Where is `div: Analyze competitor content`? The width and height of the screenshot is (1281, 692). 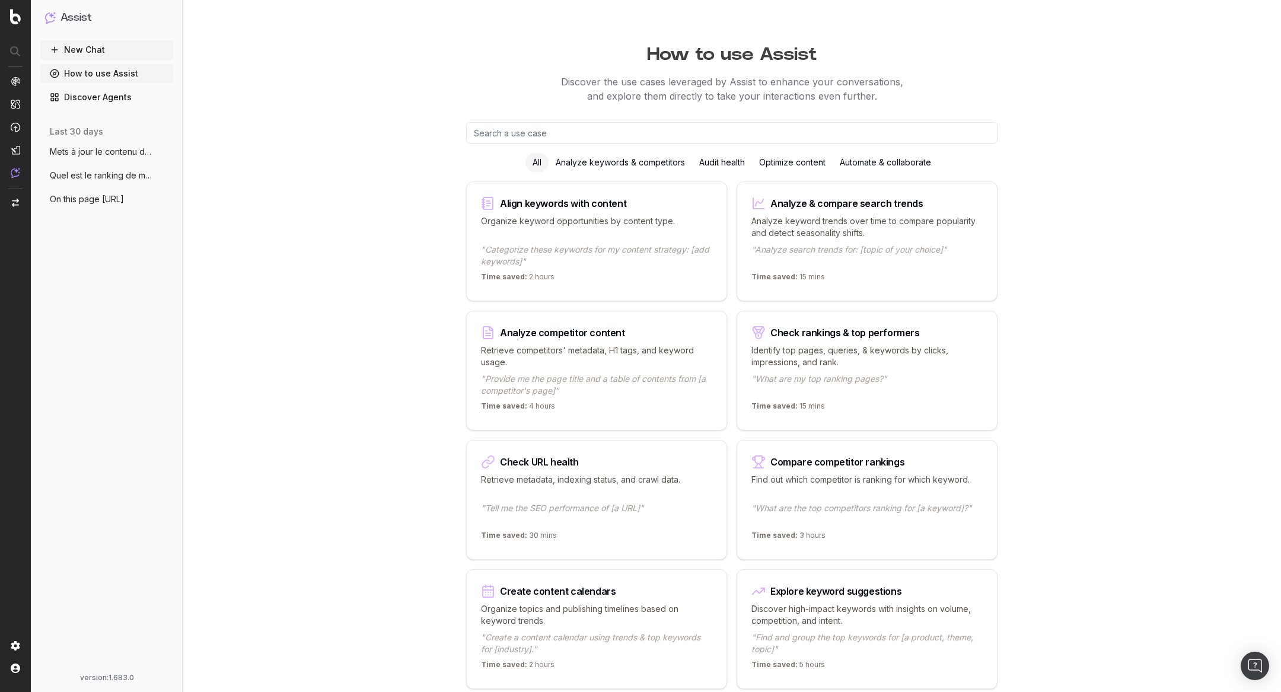 div: Analyze competitor content is located at coordinates (562, 333).